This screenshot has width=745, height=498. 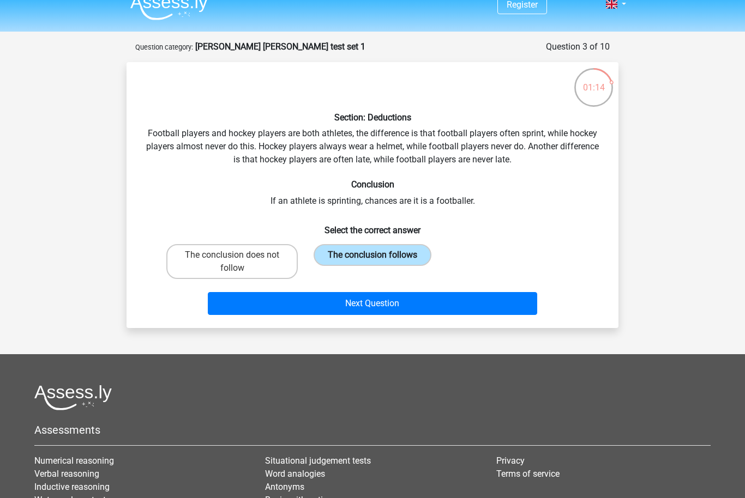 I want to click on label: The conclusion does not follow, so click(x=232, y=262).